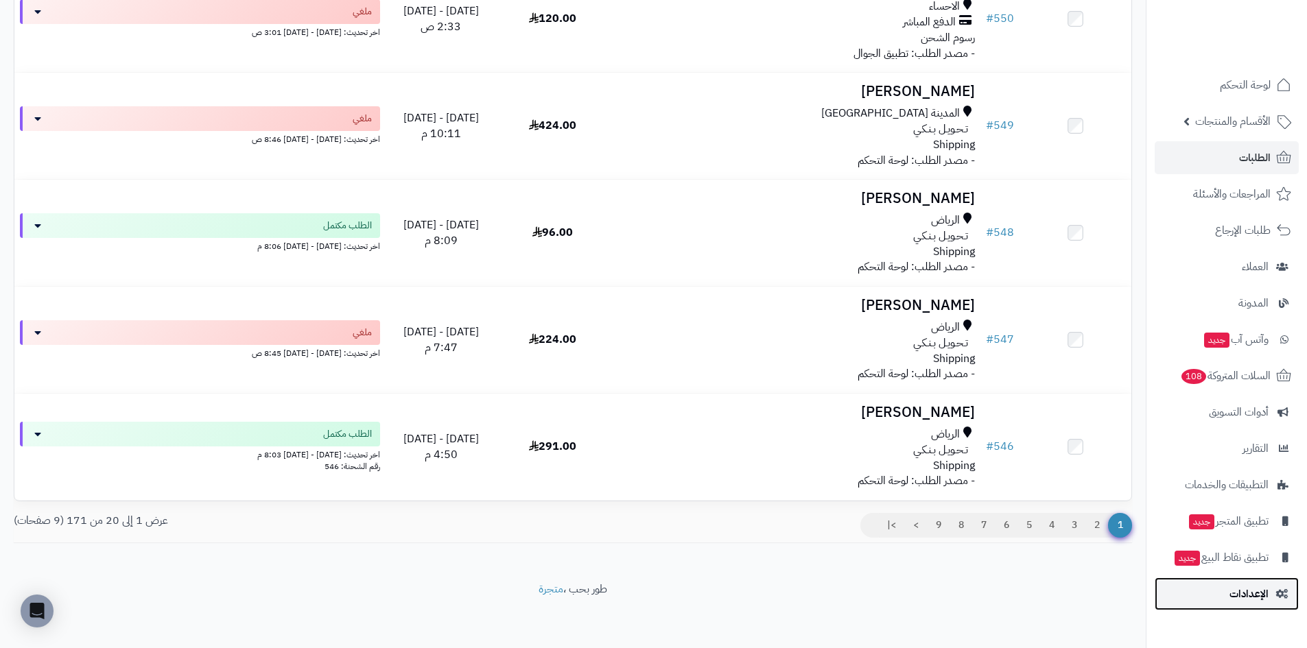  What do you see at coordinates (1255, 158) in the screenshot?
I see `span: الطلبات` at bounding box center [1255, 158].